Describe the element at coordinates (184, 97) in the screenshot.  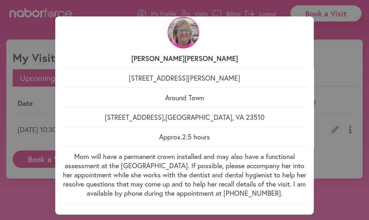
I see `p: Around Town` at that location.